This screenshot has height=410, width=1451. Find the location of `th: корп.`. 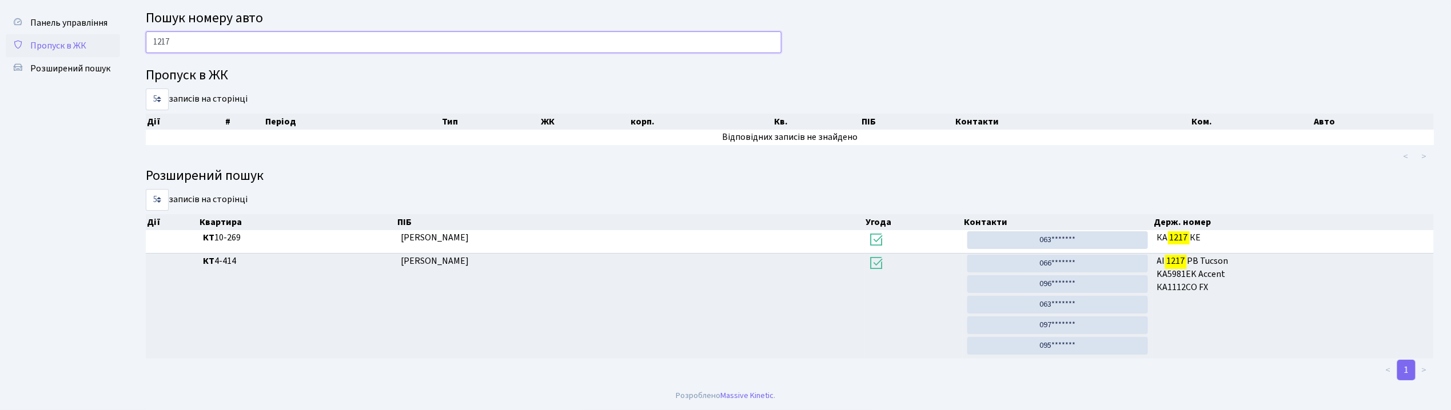

th: корп. is located at coordinates (701, 122).